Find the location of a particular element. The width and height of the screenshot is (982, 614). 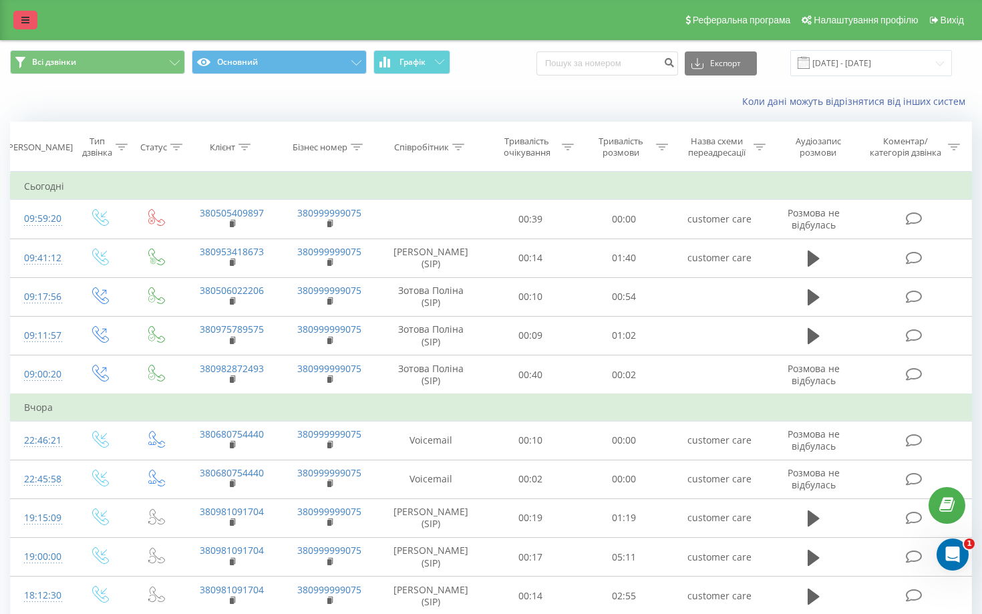

div: 09:00:20 is located at coordinates (40, 374).